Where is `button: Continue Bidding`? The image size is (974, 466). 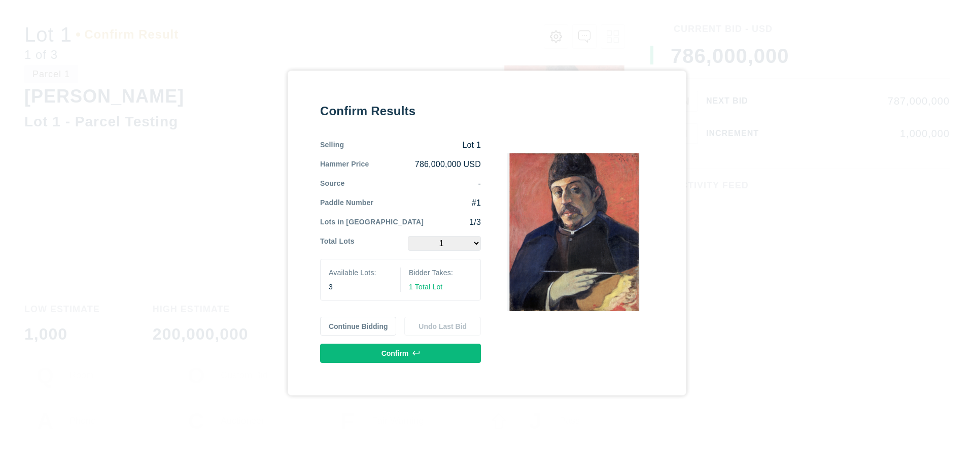 button: Continue Bidding is located at coordinates (358, 326).